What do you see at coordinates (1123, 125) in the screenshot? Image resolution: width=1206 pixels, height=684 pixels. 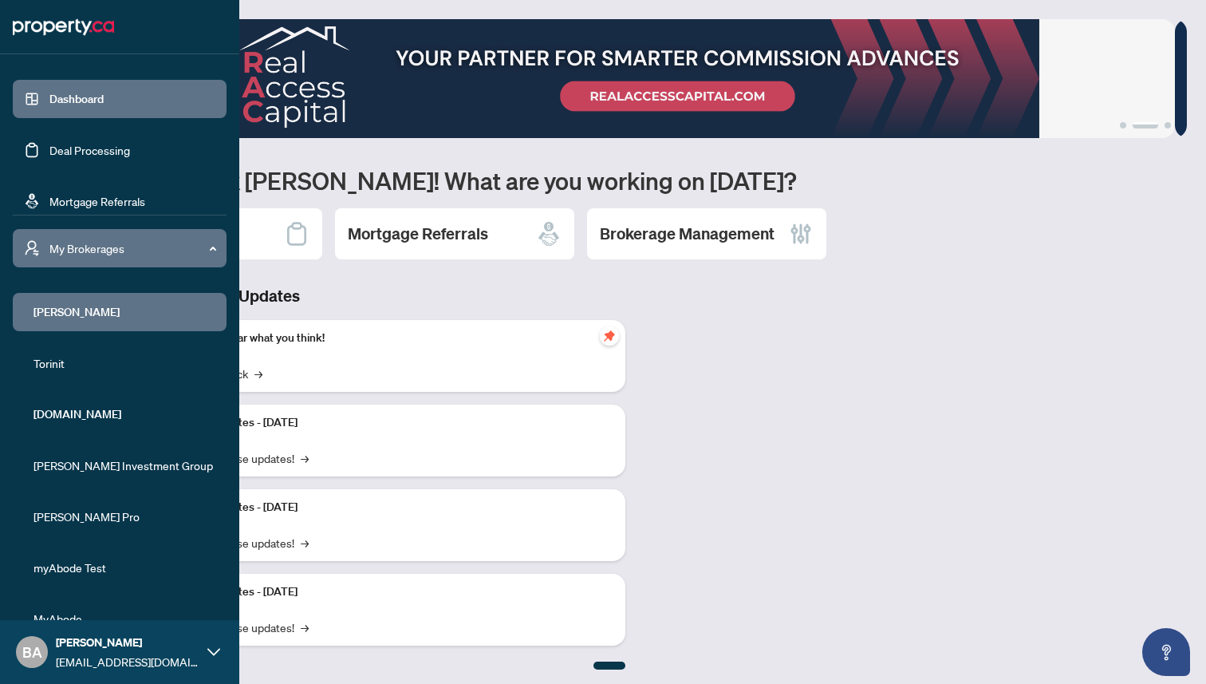 I see `button: 1` at bounding box center [1123, 125].